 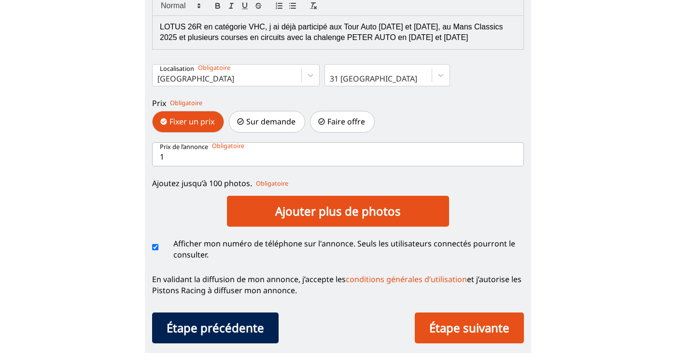 I want to click on p: En validant la diffusion de mon annonce, j’accepte les et j’autorise les Pistons Racing à diffuse..., so click(x=338, y=285).